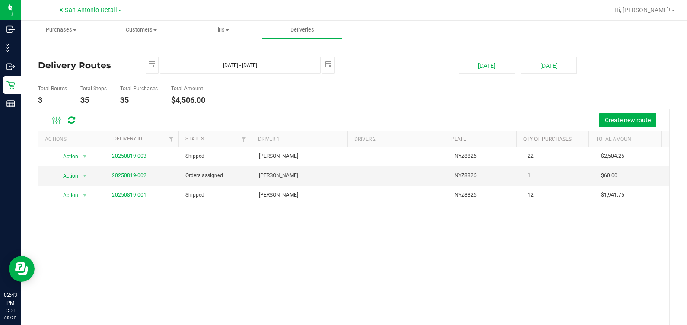  Describe the element at coordinates (61, 30) in the screenshot. I see `a: Purchases` at that location.